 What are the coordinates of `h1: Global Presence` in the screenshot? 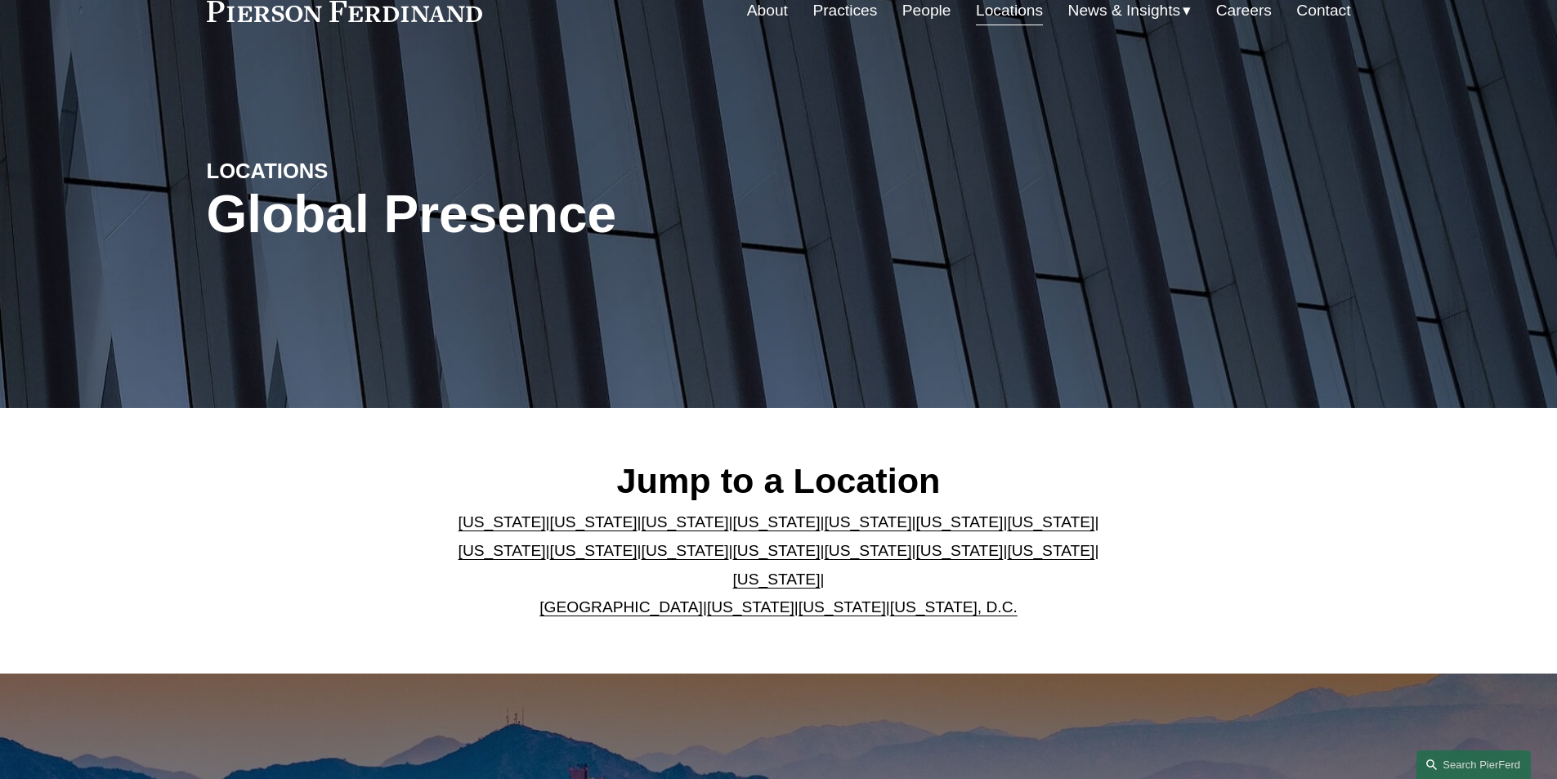 It's located at (588, 214).